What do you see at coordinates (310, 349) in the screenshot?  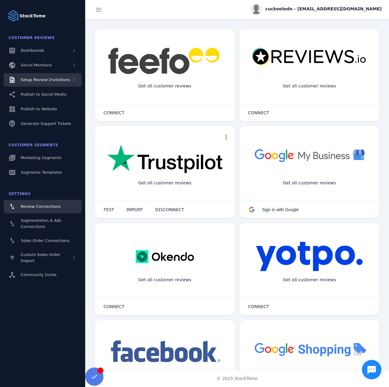 I see `img: googleshopping.png` at bounding box center [310, 349].